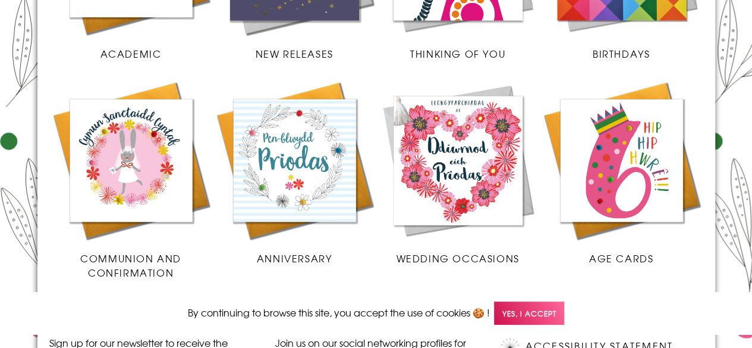  Describe the element at coordinates (458, 53) in the screenshot. I see `span: Thinking of You` at that location.